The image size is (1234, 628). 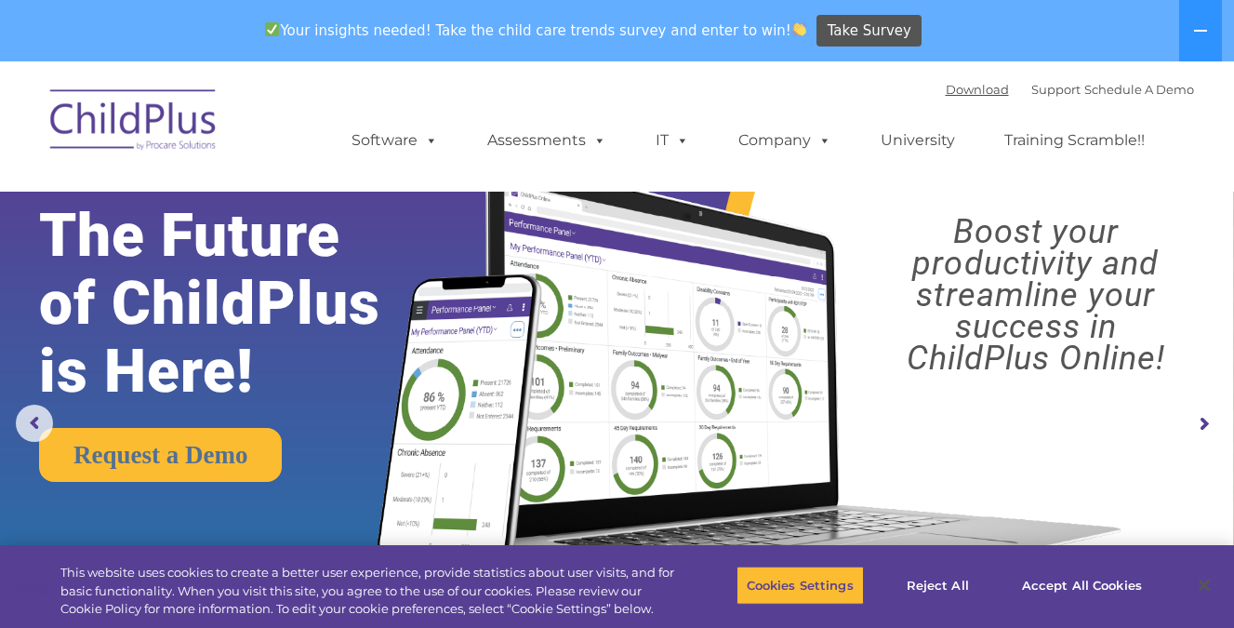 I want to click on button: Cookies Settings, so click(x=800, y=585).